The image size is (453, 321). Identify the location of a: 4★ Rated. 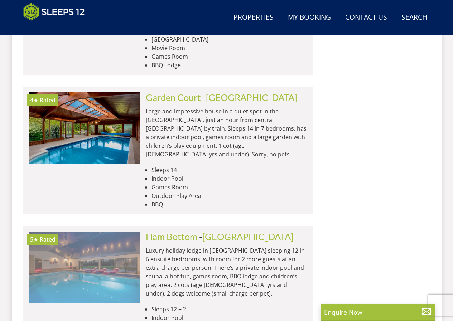
(84, 128).